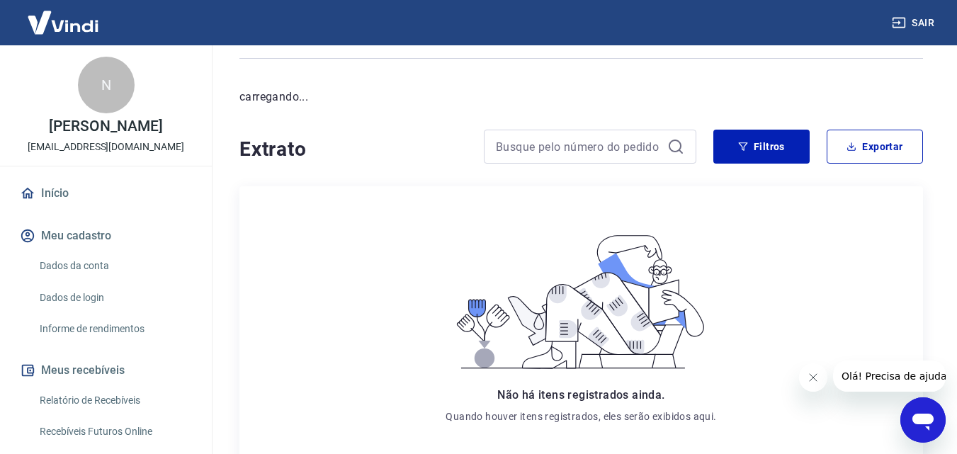  Describe the element at coordinates (353, 149) in the screenshot. I see `h4: Extrato` at that location.